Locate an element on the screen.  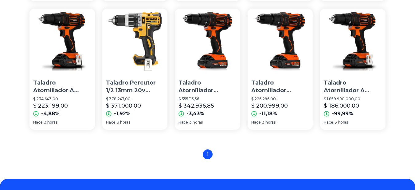
p: $ 186.000,00 is located at coordinates (341, 106).